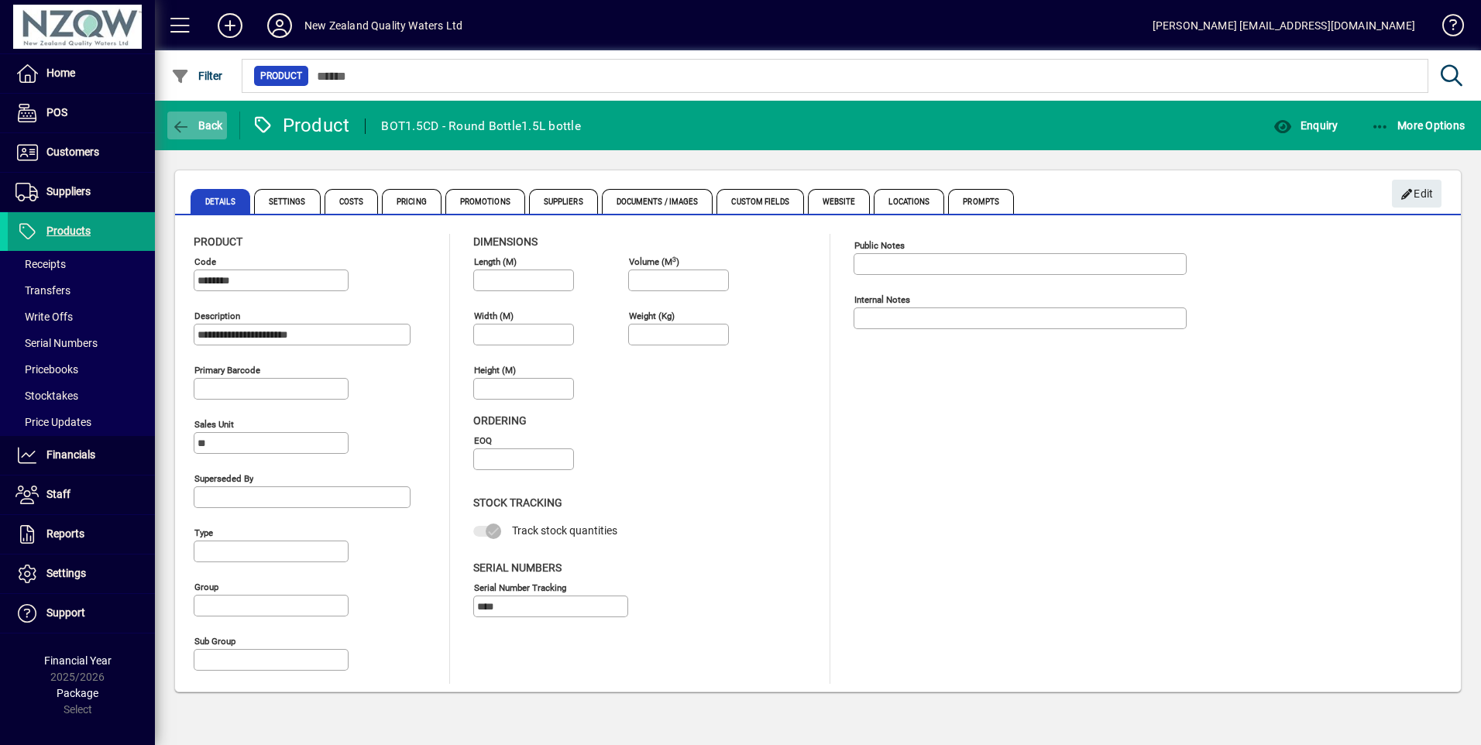 The height and width of the screenshot is (745, 1481). What do you see at coordinates (81, 396) in the screenshot?
I see `a: Stocktakes` at bounding box center [81, 396].